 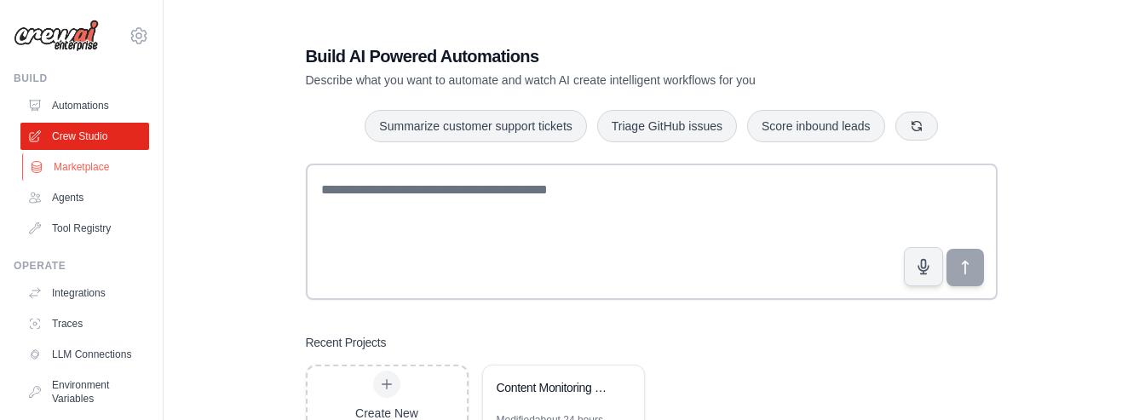 I want to click on p: Describe what you want to automate and watch AI create intelligent workflows for you, so click(x=592, y=80).